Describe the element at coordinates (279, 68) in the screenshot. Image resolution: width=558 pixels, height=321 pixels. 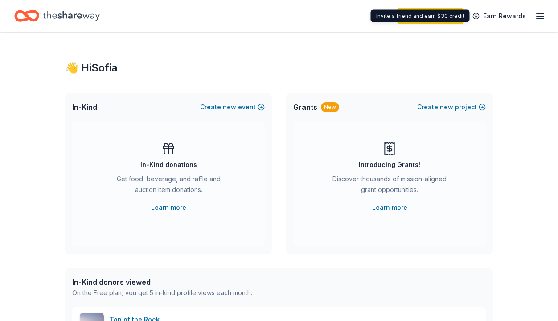
I see `div: 👋 Hi Sofia` at that location.